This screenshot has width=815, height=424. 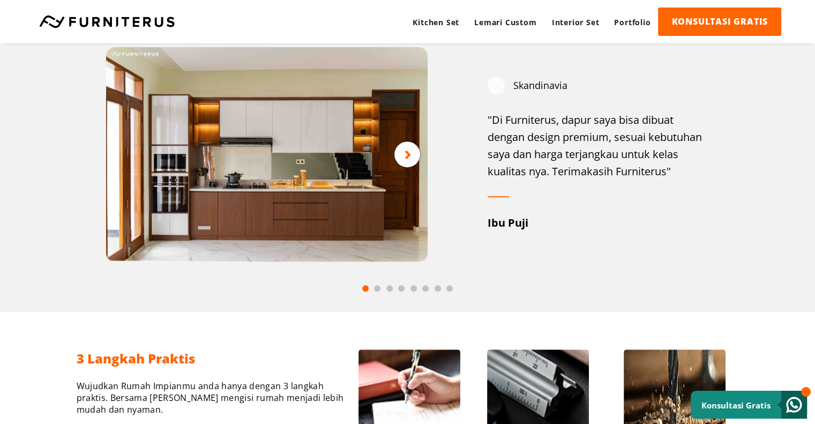 What do you see at coordinates (736, 405) in the screenshot?
I see `small: Konsultasi Gratis` at bounding box center [736, 405].